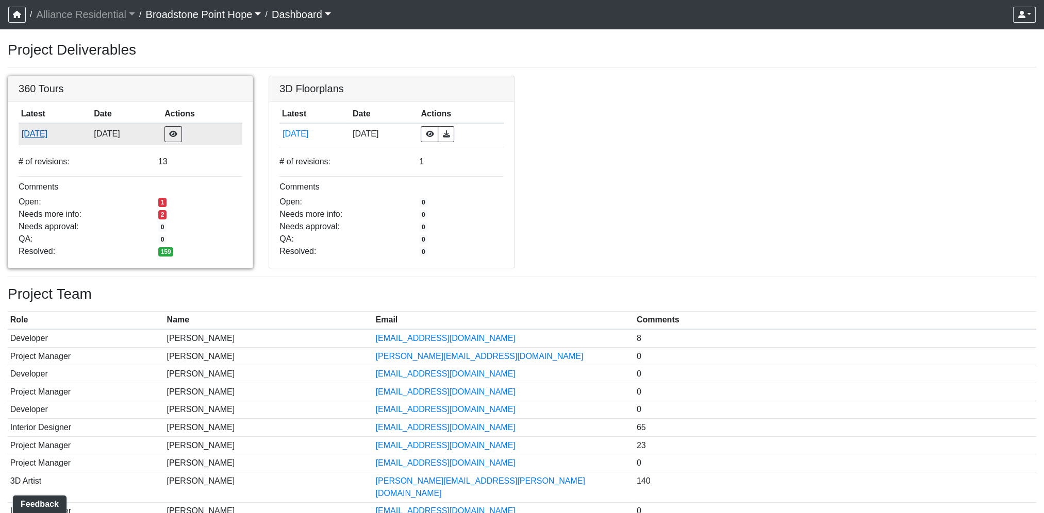 This screenshot has height=513, width=1044. Describe the element at coordinates (835, 321) in the screenshot. I see `th: Comments` at that location.